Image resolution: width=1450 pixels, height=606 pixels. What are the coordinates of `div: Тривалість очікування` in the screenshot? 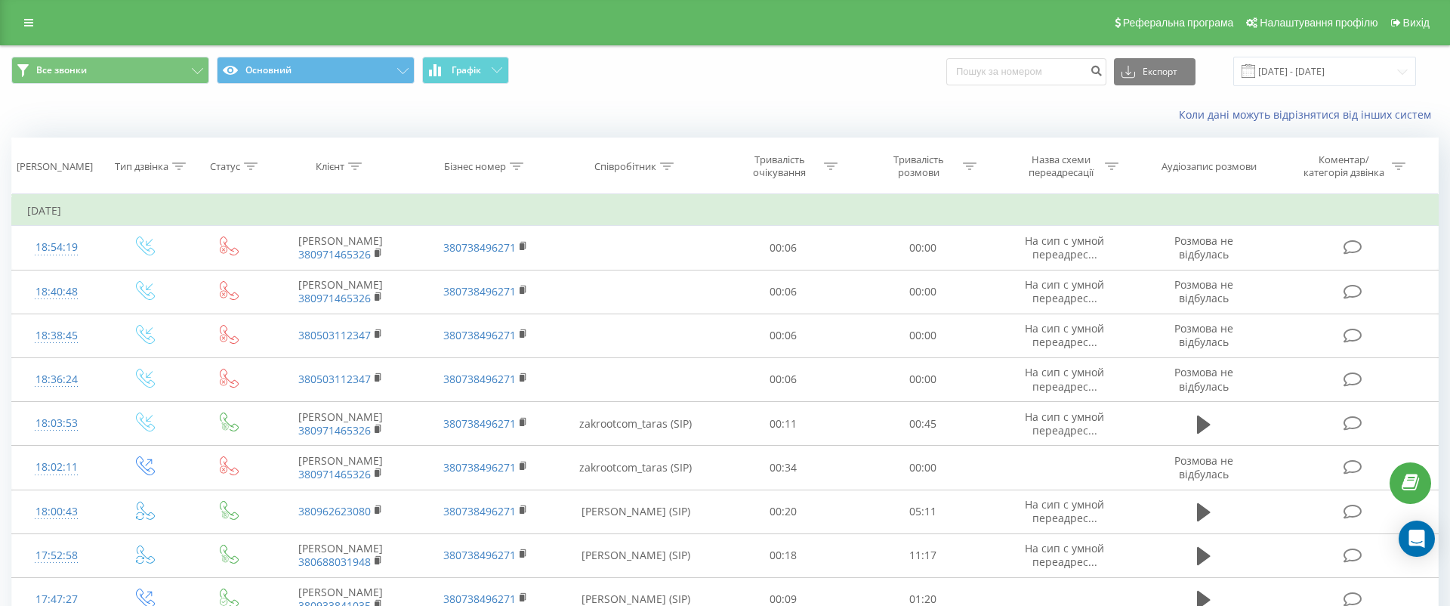 It's located at (779, 166).